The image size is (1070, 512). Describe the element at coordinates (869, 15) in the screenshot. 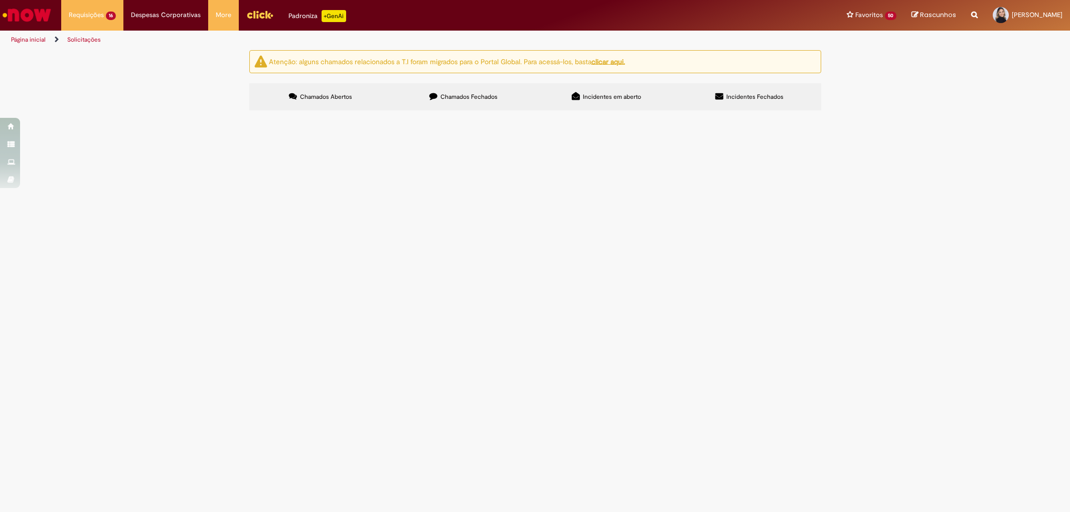

I see `span: Favoritos` at that location.